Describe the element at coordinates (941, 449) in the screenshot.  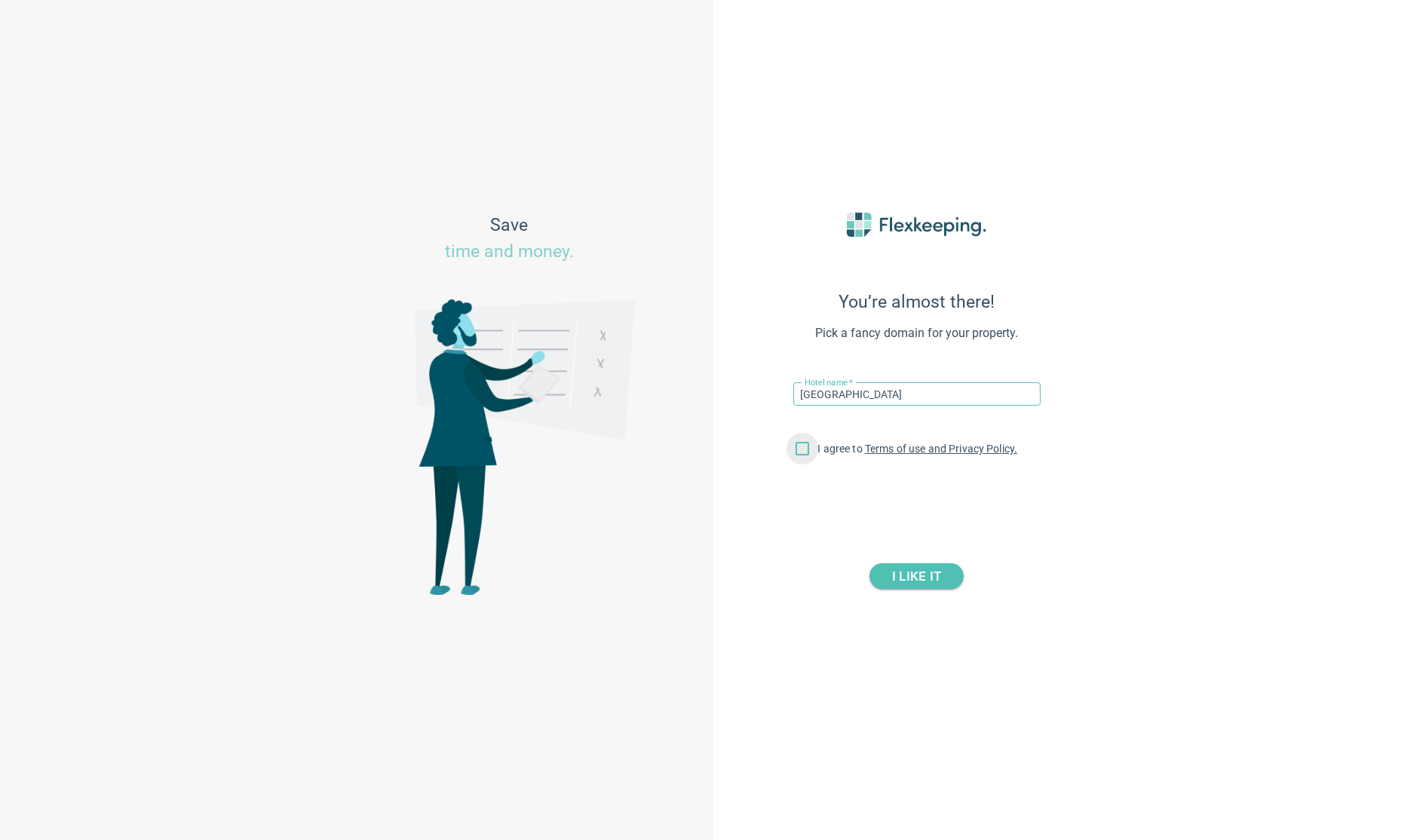
I see `a: Terms of use and Privacy Policy.` at that location.